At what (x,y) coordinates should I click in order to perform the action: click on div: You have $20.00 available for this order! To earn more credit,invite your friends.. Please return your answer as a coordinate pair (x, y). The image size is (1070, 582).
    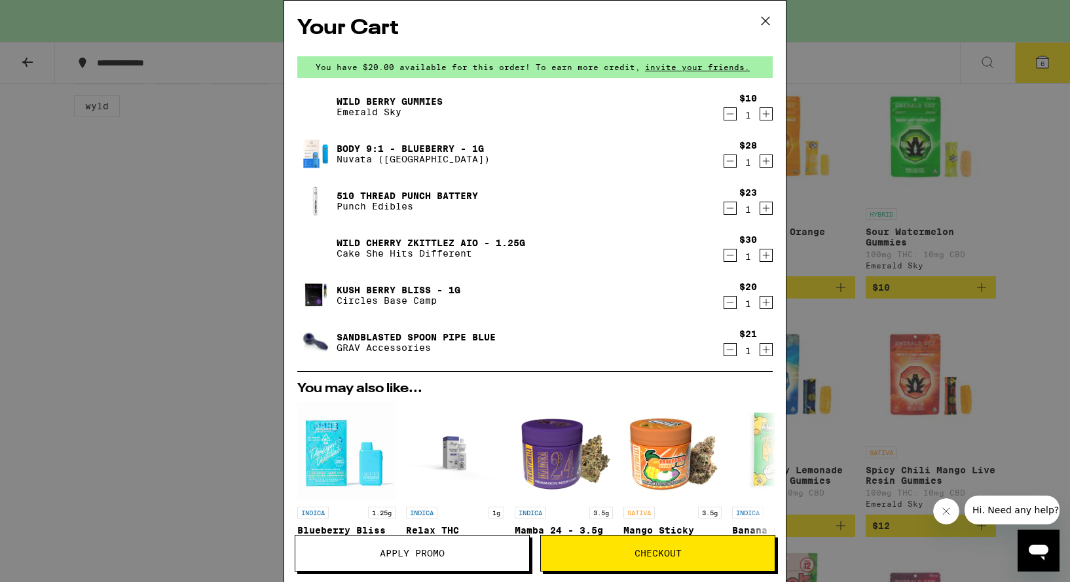
    Looking at the image, I should click on (535, 67).